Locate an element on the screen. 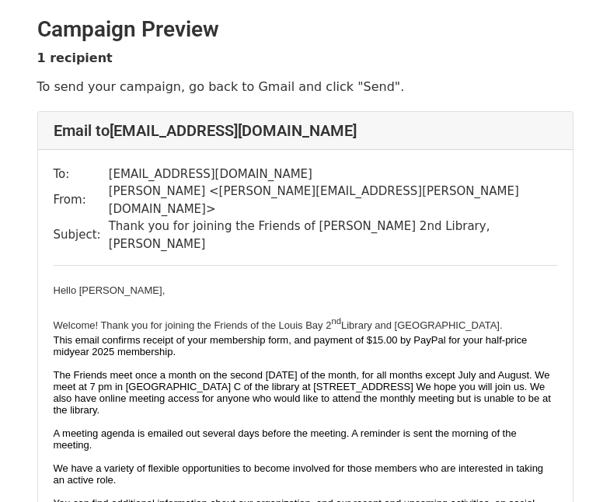 The width and height of the screenshot is (610, 502). td: To: is located at coordinates (81, 174).